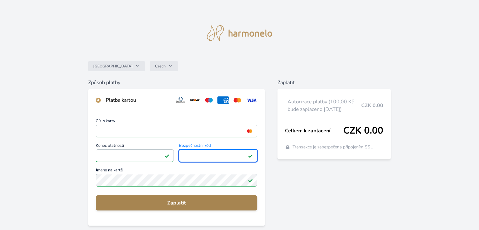  I want to click on img: discover.svg, so click(195, 100).